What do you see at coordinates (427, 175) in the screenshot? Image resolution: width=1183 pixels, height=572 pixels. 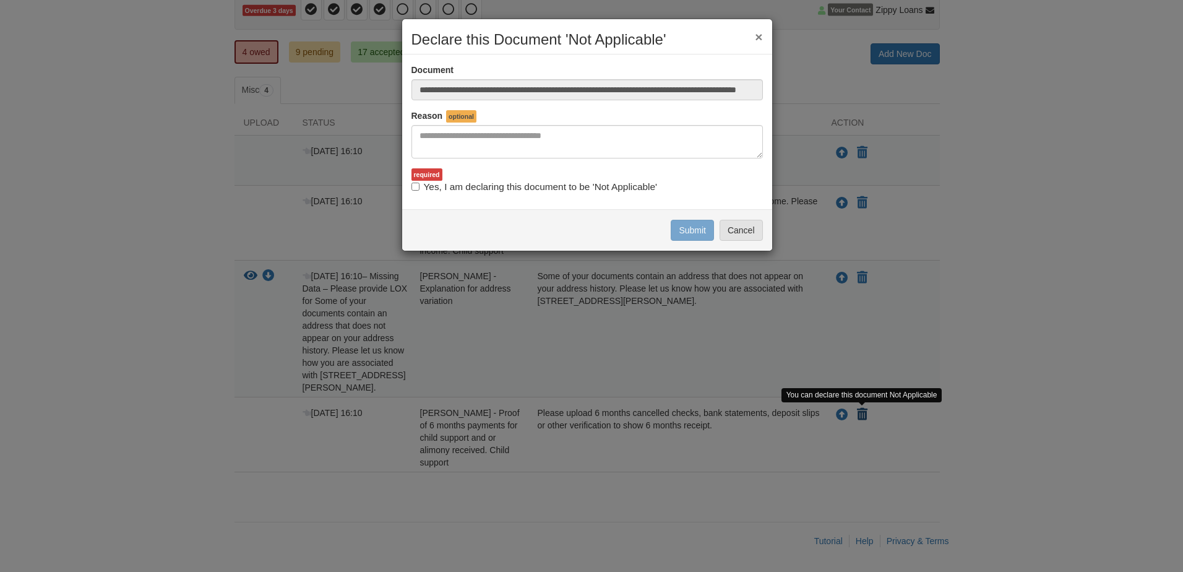 I see `div: required` at bounding box center [427, 175].